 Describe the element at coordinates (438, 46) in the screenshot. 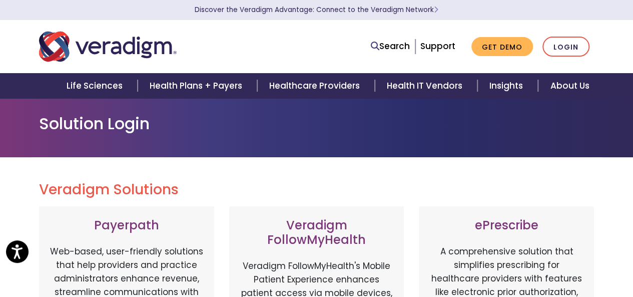

I see `a: Support` at that location.